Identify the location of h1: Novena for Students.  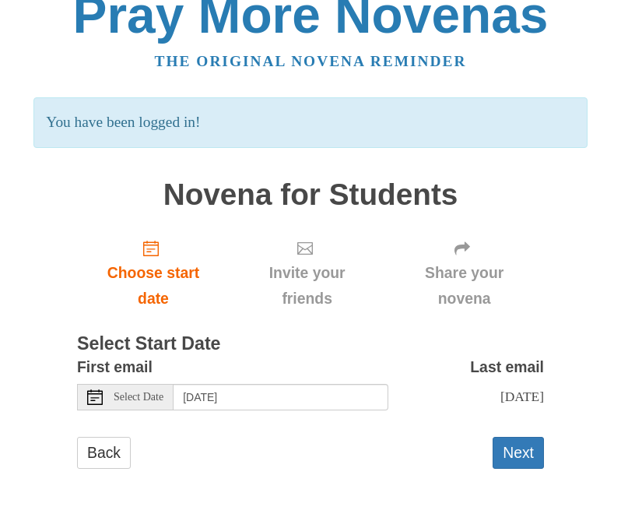
(311, 195).